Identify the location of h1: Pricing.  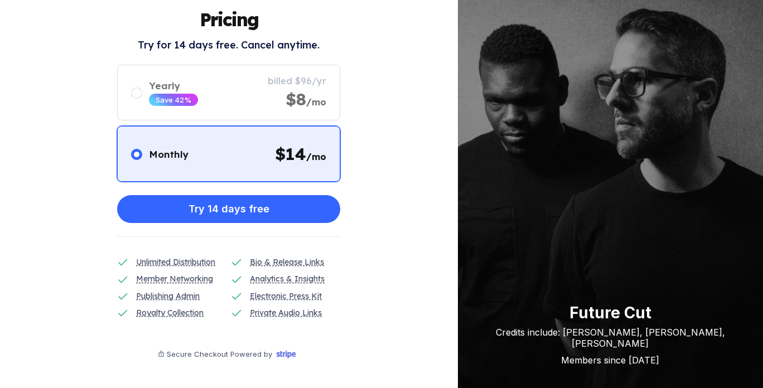
(229, 20).